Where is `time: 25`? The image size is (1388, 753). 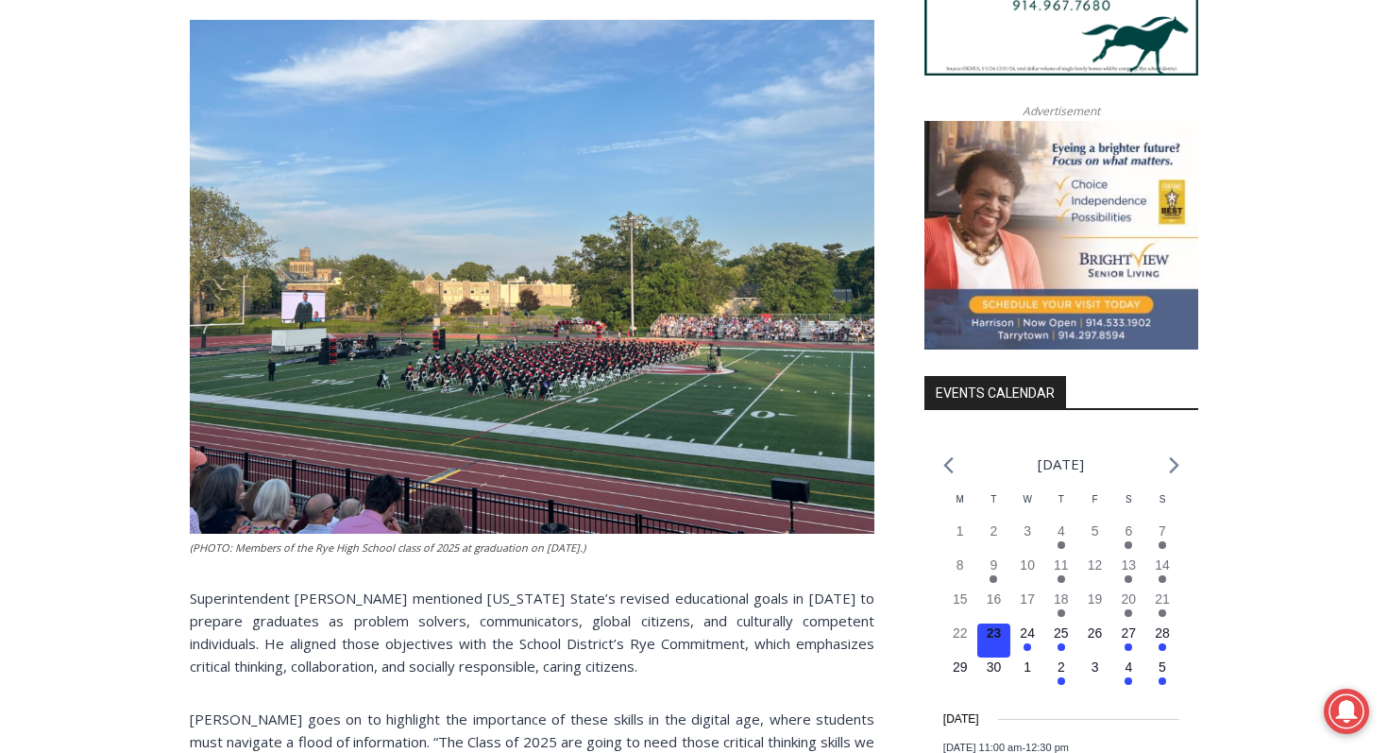 time: 25 is located at coordinates (1061, 633).